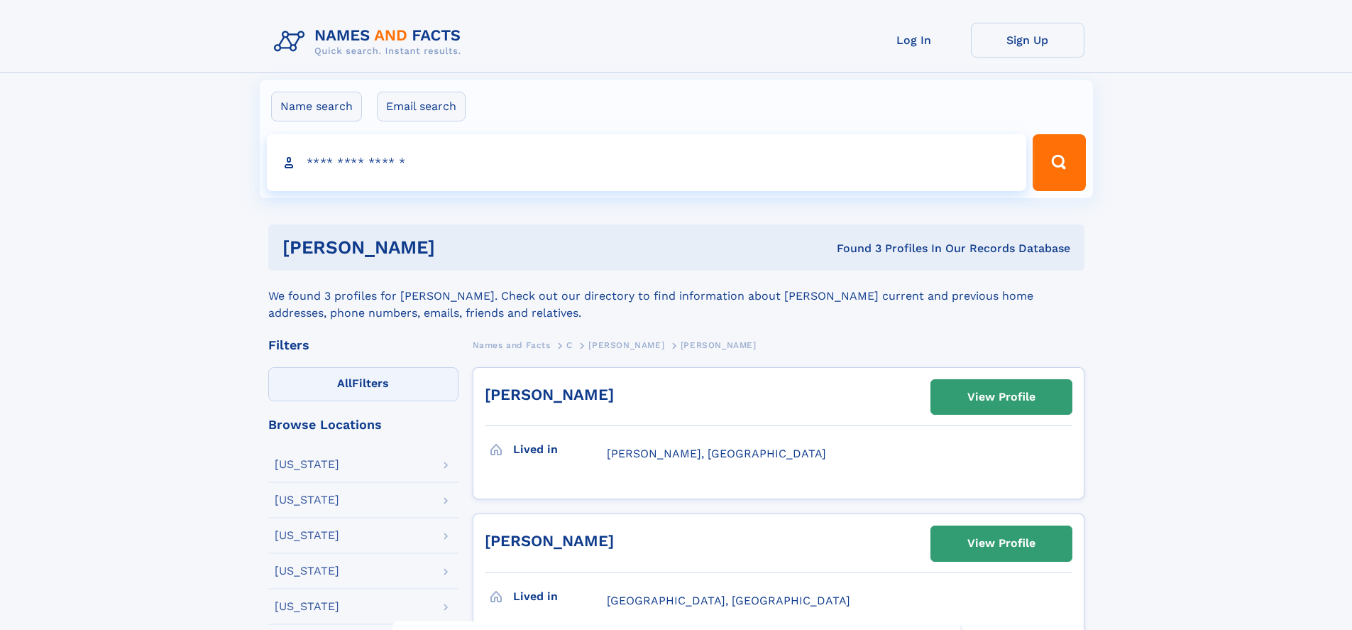  What do you see at coordinates (512, 344) in the screenshot?
I see `a: Names and Facts` at bounding box center [512, 344].